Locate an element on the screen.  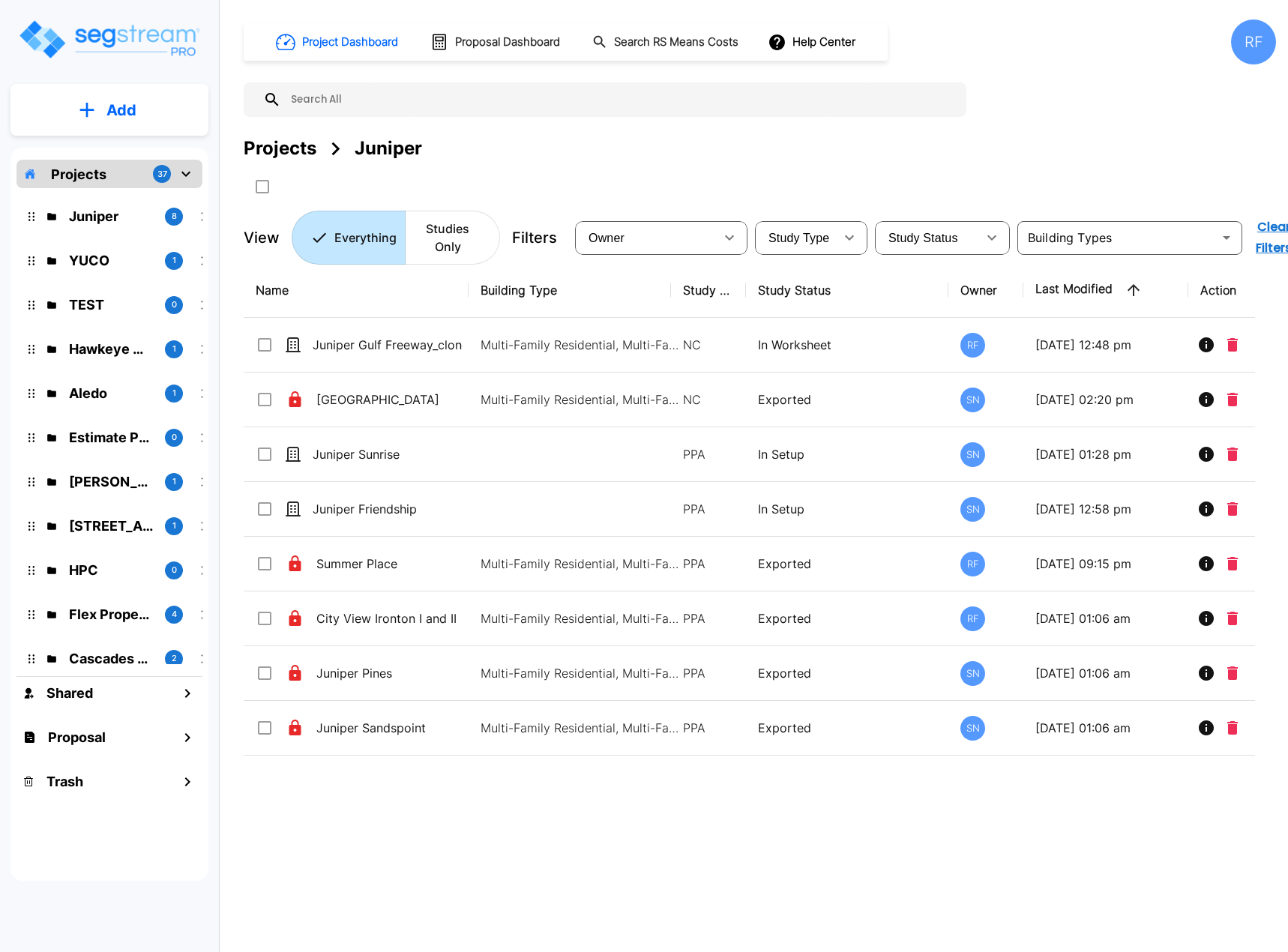
p: Projects is located at coordinates (79, 174).